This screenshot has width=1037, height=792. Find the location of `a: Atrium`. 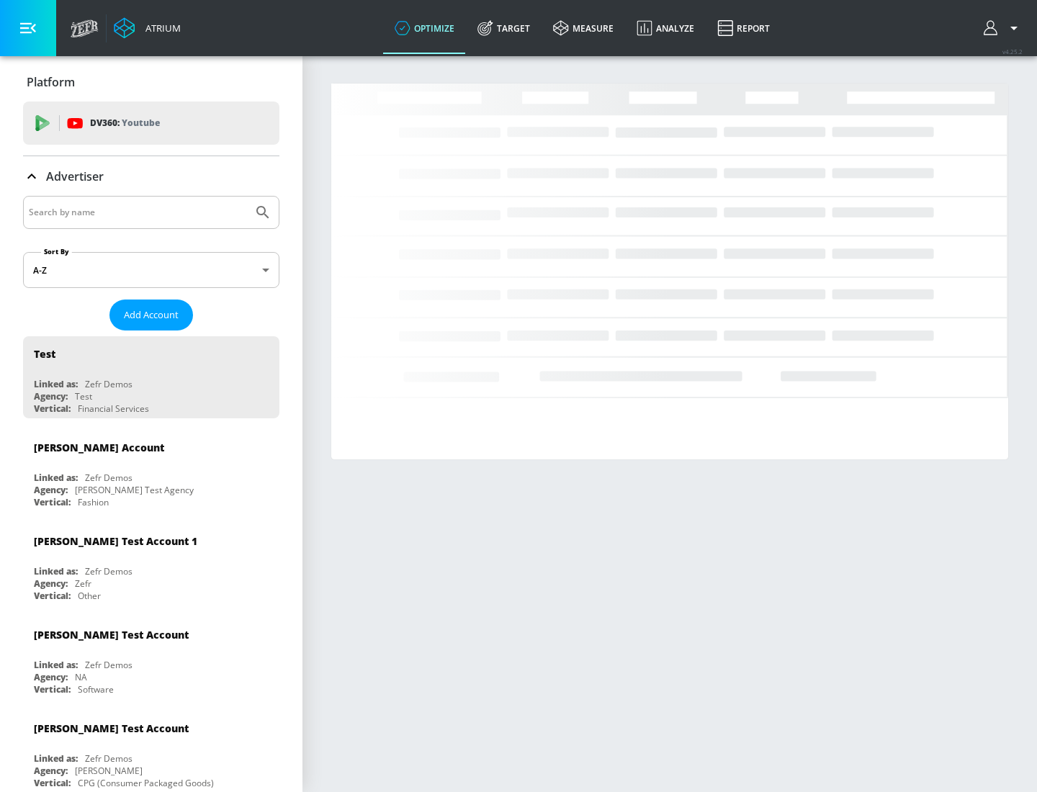

a: Atrium is located at coordinates (147, 28).